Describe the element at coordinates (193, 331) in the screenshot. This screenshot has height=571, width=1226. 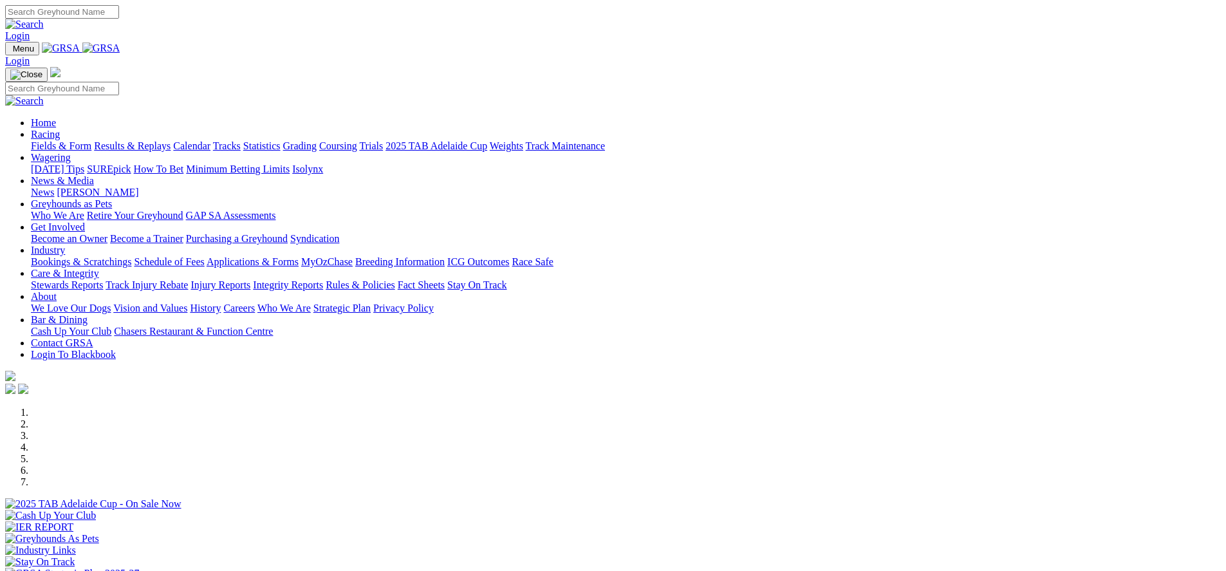
I see `a: Chasers Restaurant & Function Centre` at that location.